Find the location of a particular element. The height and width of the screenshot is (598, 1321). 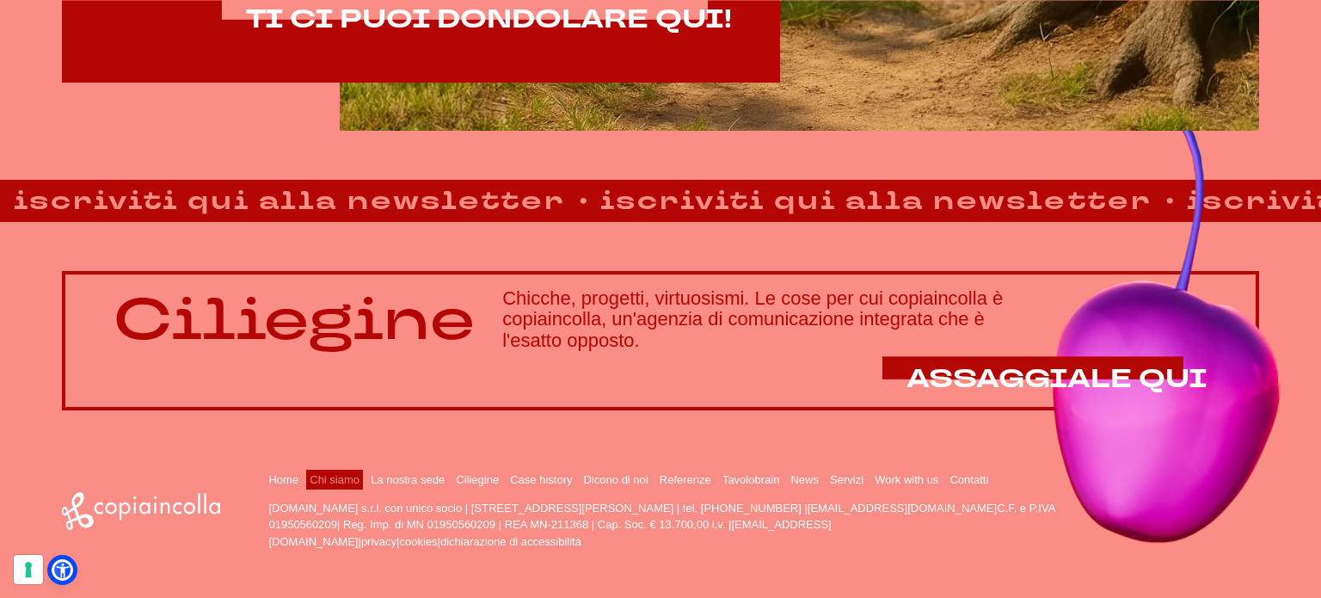

a: Ciliegine is located at coordinates (477, 479).